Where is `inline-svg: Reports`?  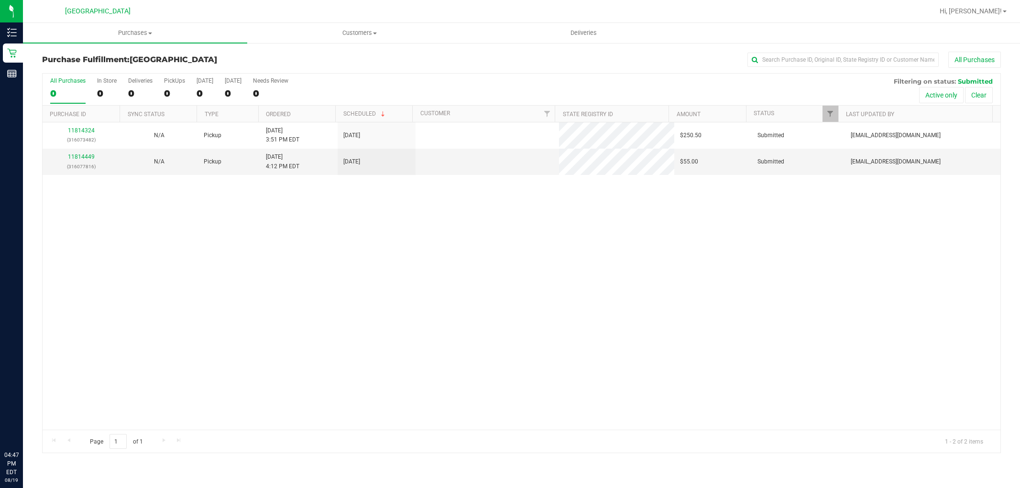
inline-svg: Reports is located at coordinates (12, 74).